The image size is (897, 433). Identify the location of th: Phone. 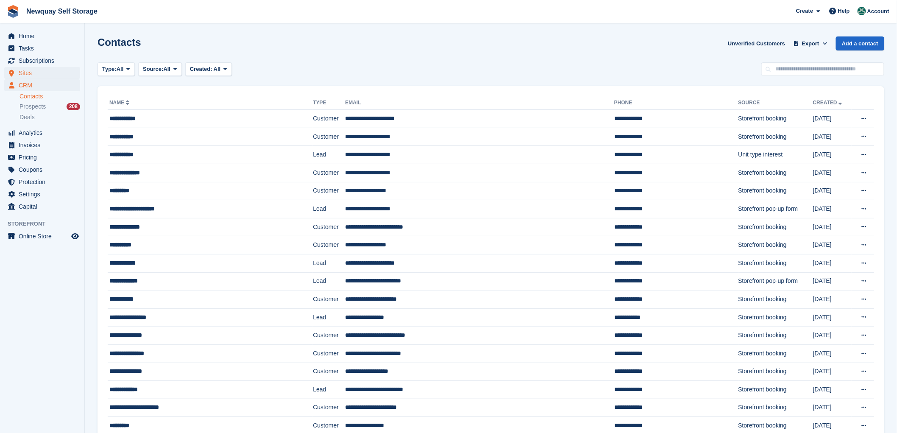
(676, 103).